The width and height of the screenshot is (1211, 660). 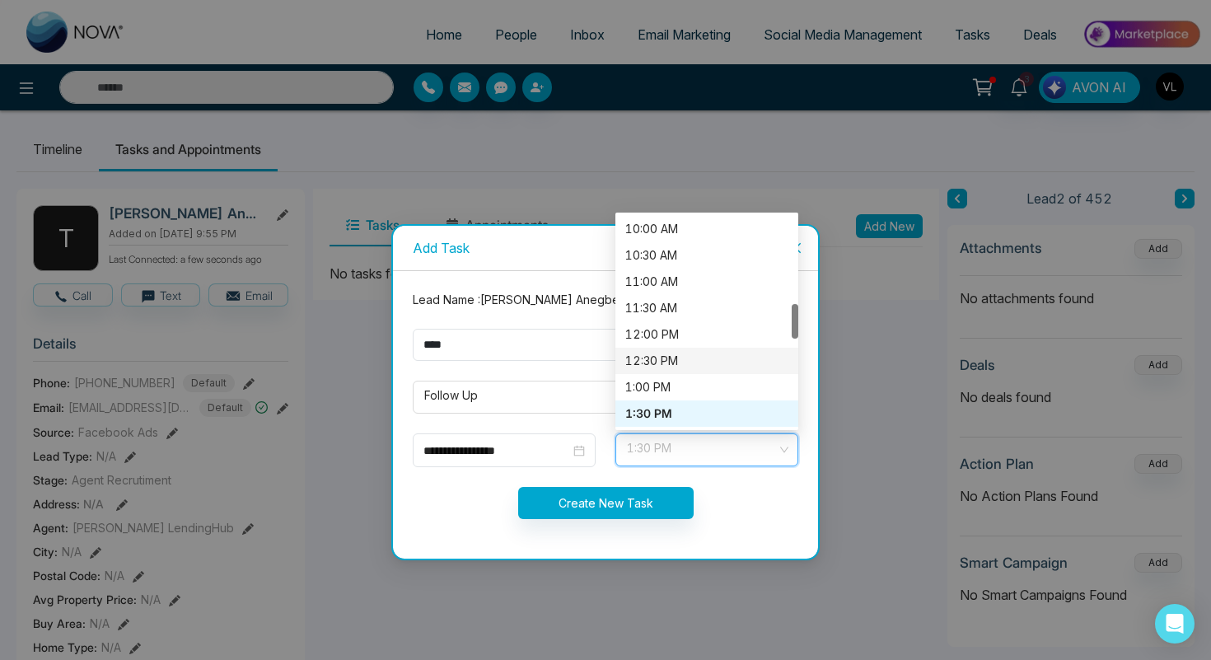 What do you see at coordinates (707, 229) in the screenshot?
I see `div: 10:00 AM` at bounding box center [707, 229].